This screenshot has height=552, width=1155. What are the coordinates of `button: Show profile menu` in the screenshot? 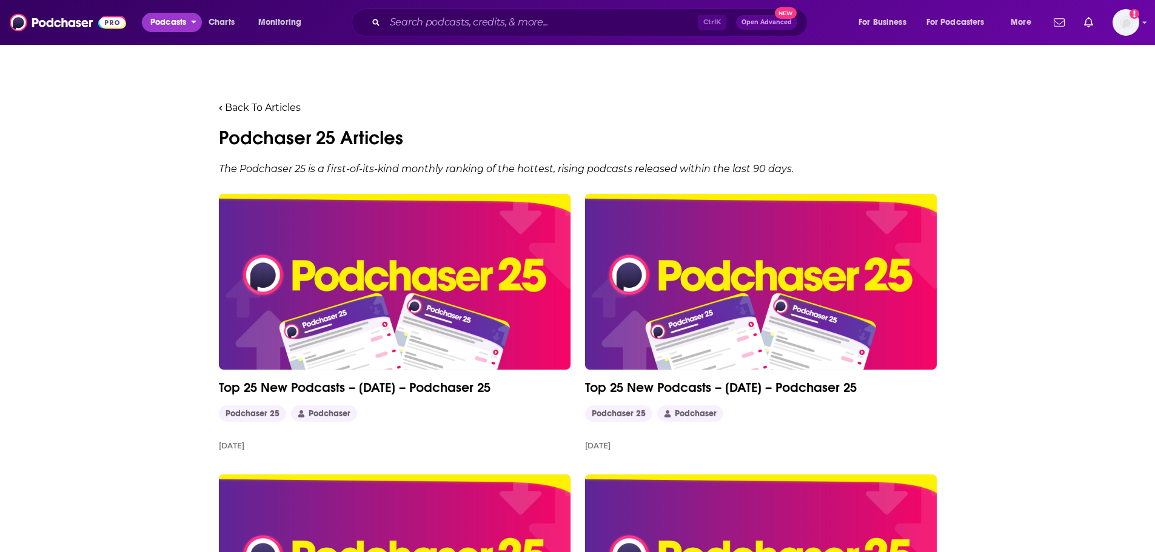 It's located at (1126, 22).